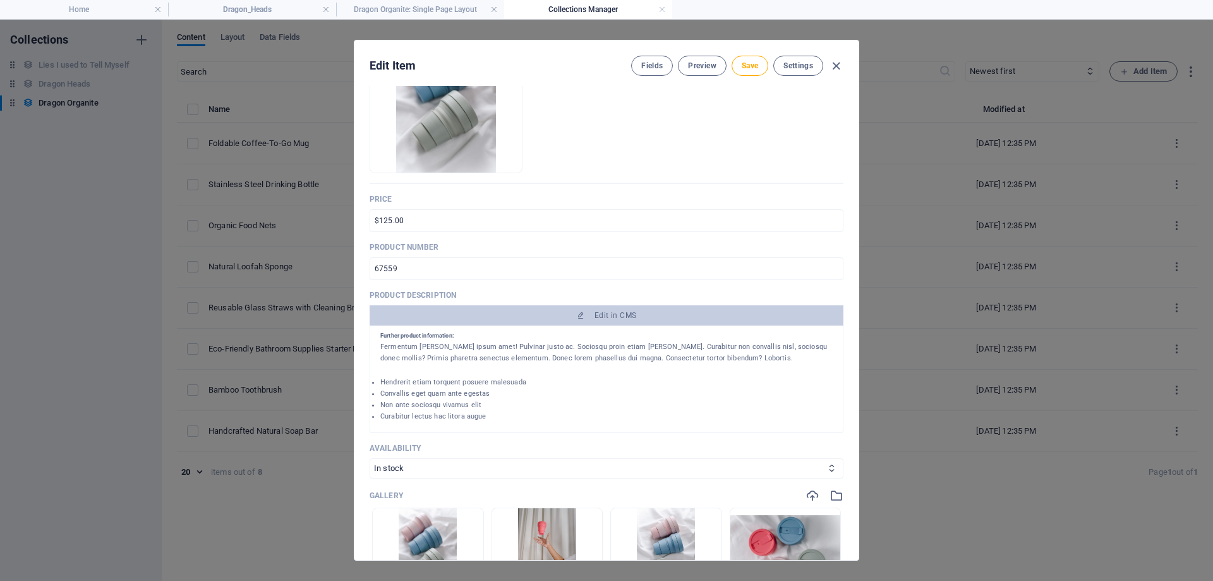 This screenshot has height=581, width=1213. Describe the element at coordinates (607, 382) in the screenshot. I see `li: Hendrerit etiam torquent posuere malesuada` at that location.